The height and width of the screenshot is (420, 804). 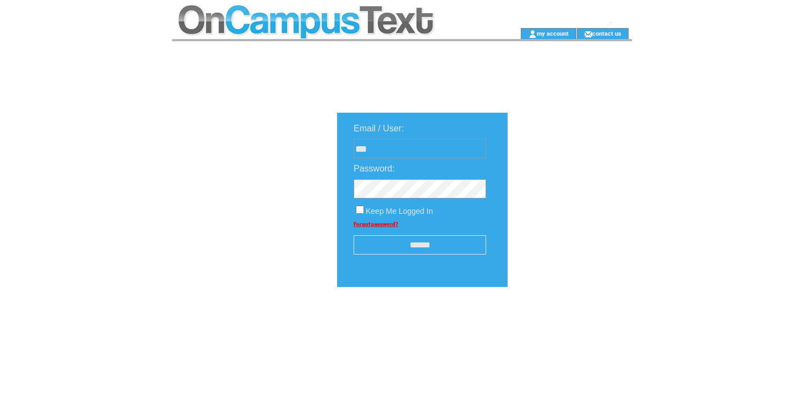 I want to click on span: Password:, so click(x=374, y=168).